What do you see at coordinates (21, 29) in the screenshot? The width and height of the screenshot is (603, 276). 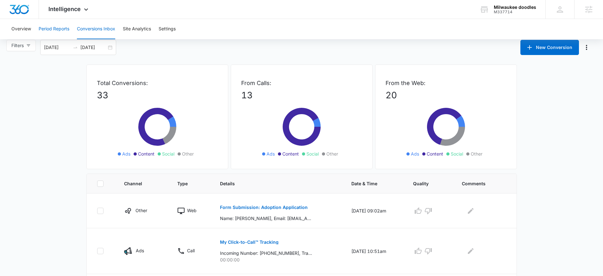 I see `button: Overview` at bounding box center [21, 29].